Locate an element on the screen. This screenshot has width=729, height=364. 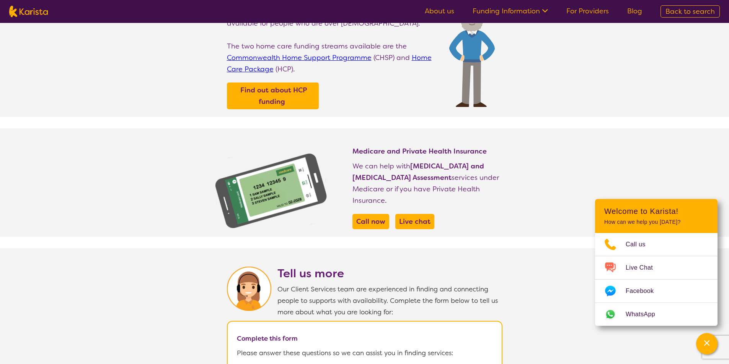
a: About us is located at coordinates (439, 11).